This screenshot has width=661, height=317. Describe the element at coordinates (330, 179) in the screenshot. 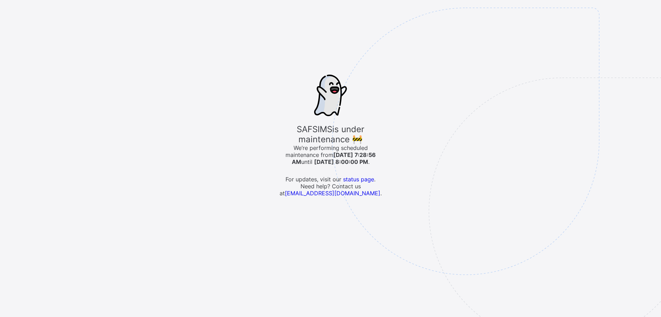

I see `span: For updates, visit our .` at that location.